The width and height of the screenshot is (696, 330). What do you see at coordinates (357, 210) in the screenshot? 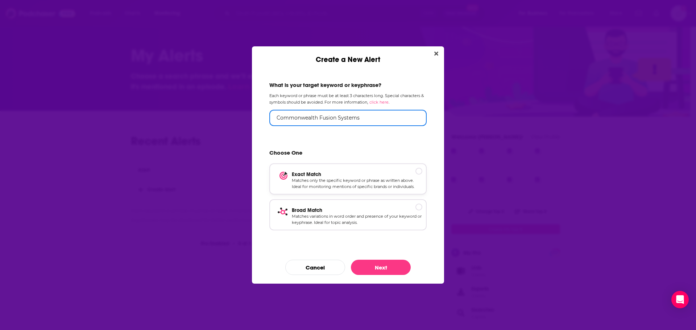
I see `p: Broad Match` at bounding box center [357, 210].